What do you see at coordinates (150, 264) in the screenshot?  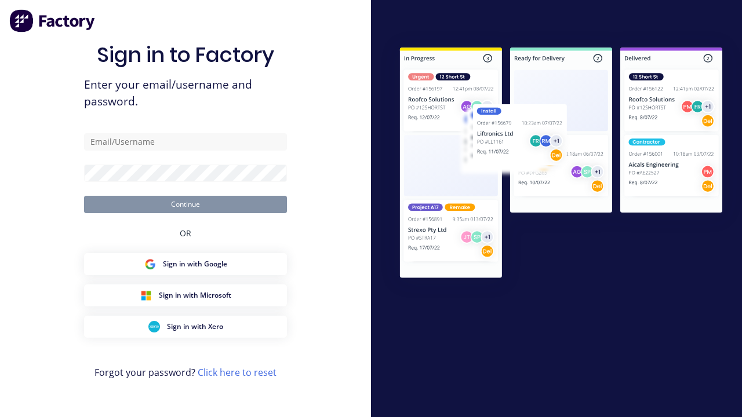 I see `img: Google Sign in` at bounding box center [150, 264].